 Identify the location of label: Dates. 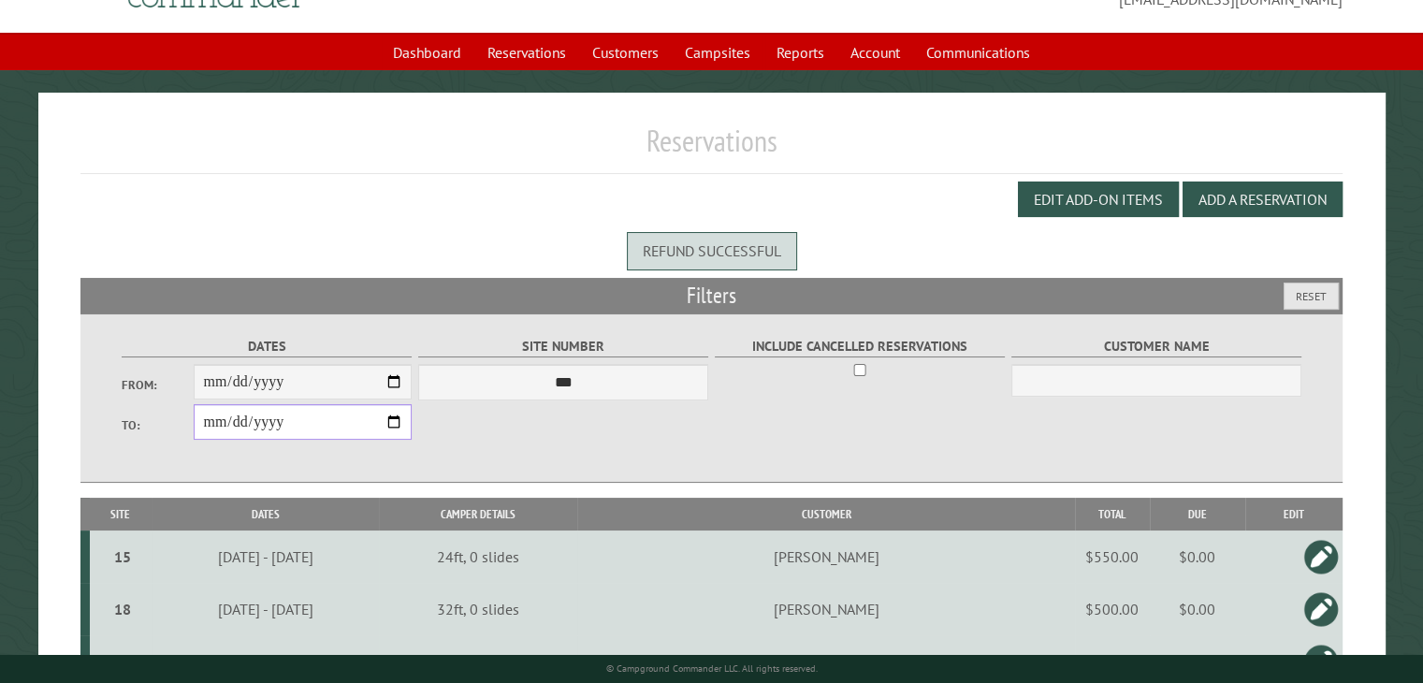
(267, 346).